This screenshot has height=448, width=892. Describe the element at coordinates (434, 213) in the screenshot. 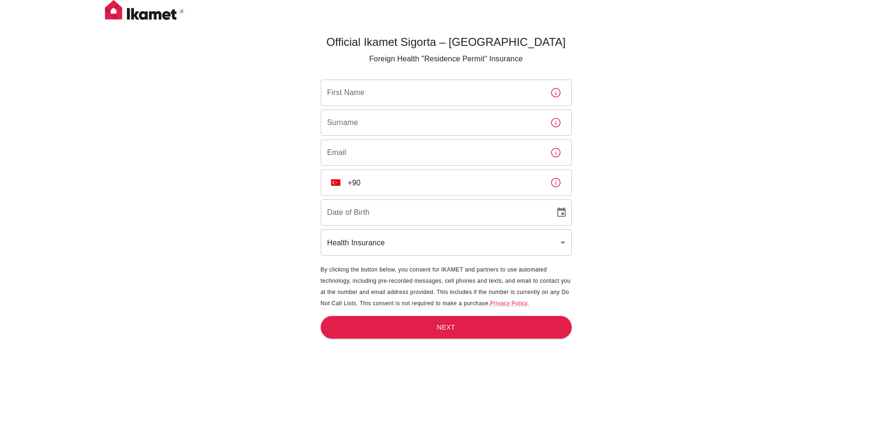

I see `input: DD/MM/YYYY` at that location.